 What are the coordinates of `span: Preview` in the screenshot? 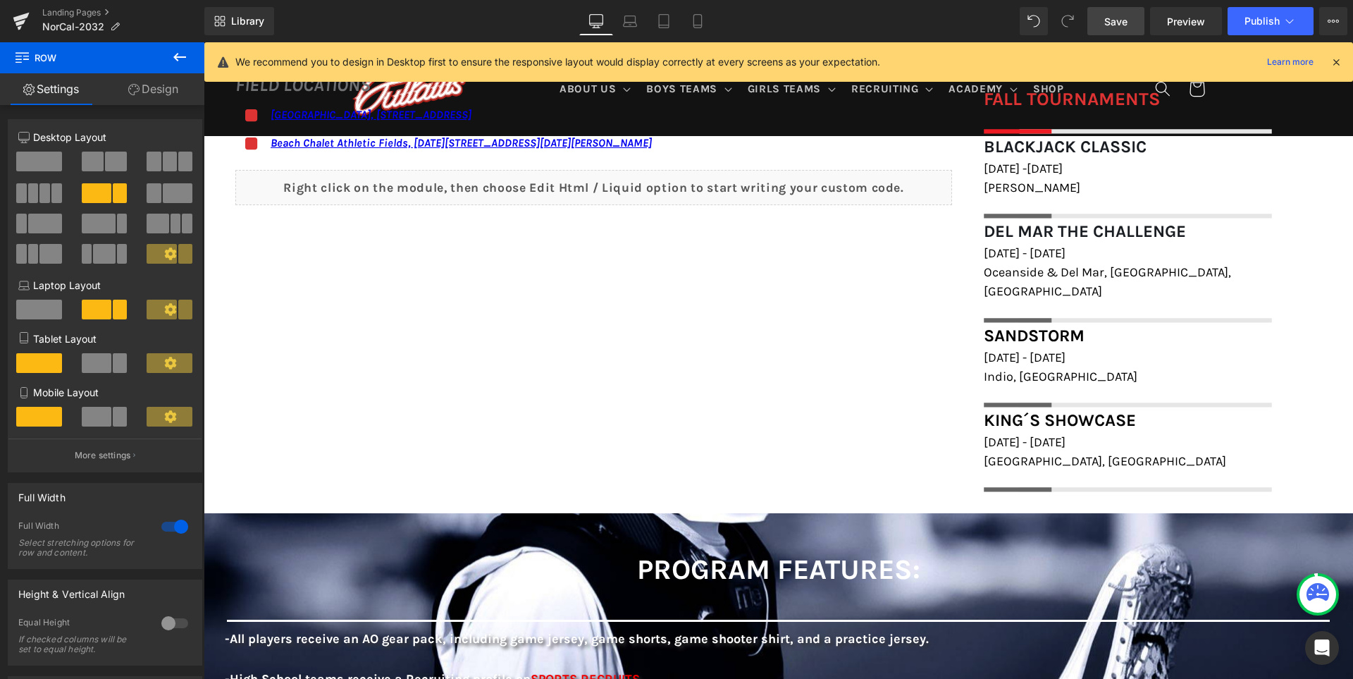 It's located at (1186, 21).